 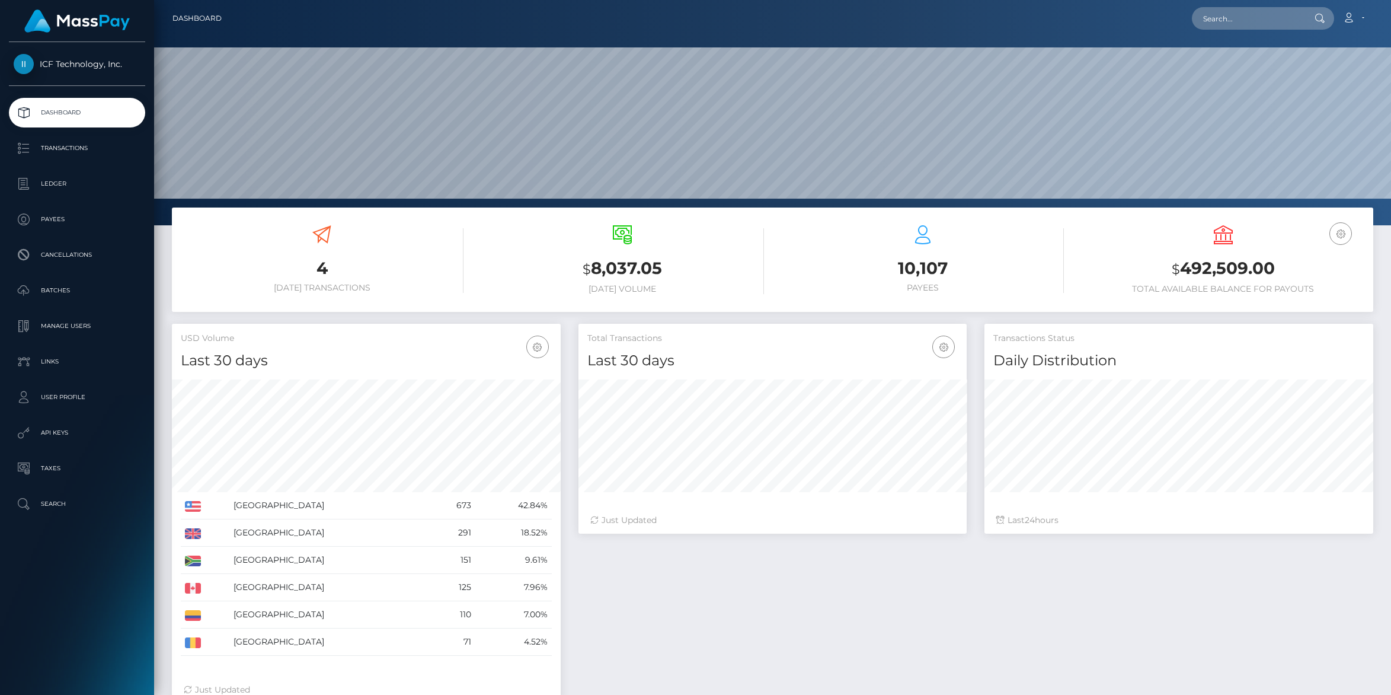 I want to click on h5: USD Volume, so click(x=366, y=339).